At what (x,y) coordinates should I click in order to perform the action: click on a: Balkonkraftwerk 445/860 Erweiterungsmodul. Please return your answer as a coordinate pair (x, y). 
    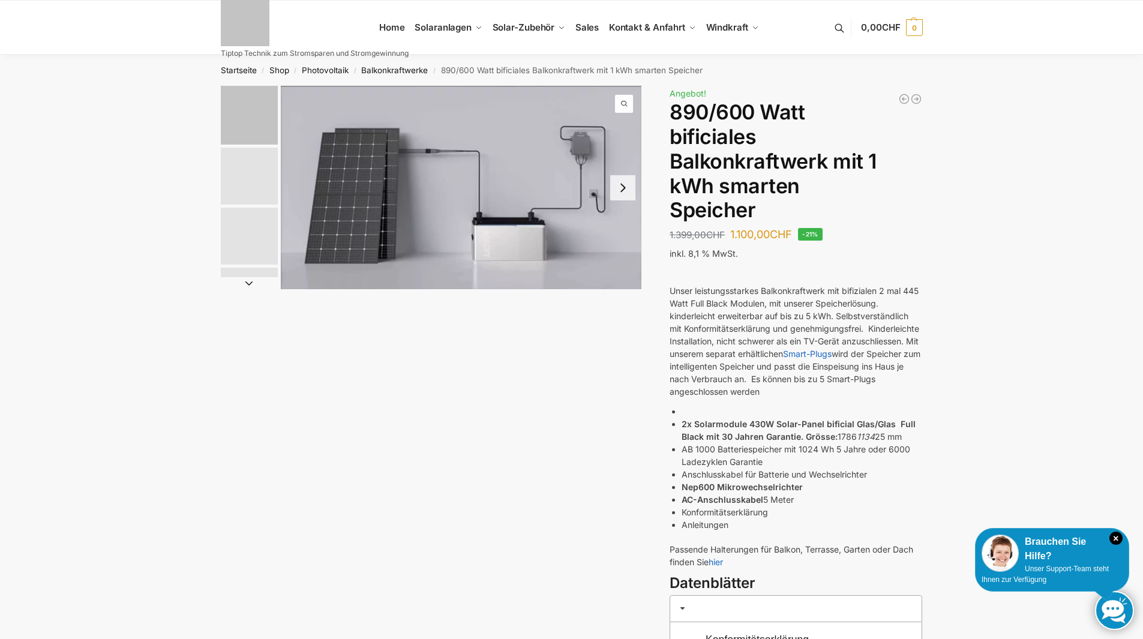
    Looking at the image, I should click on (904, 99).